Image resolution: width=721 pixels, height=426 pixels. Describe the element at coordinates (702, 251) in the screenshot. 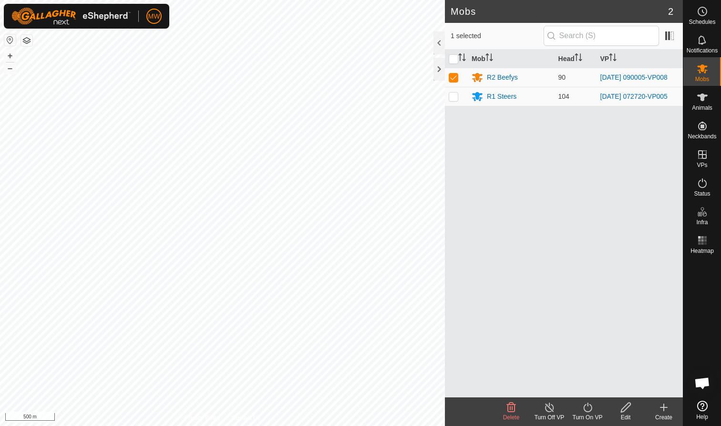

I see `span: Heatmap` at that location.